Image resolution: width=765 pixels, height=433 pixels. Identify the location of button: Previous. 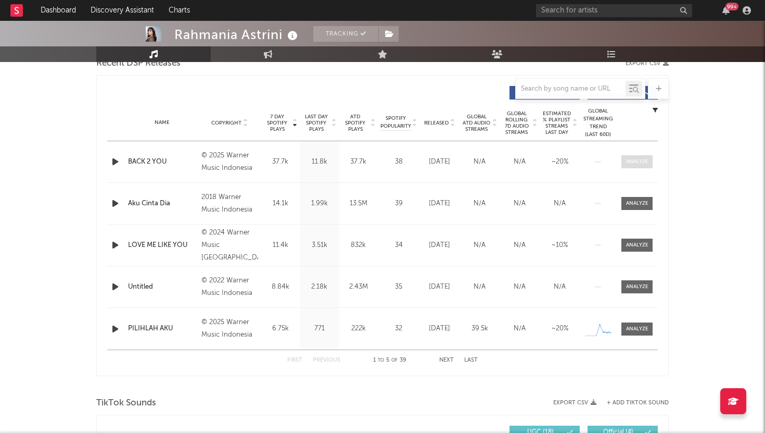
(326, 360).